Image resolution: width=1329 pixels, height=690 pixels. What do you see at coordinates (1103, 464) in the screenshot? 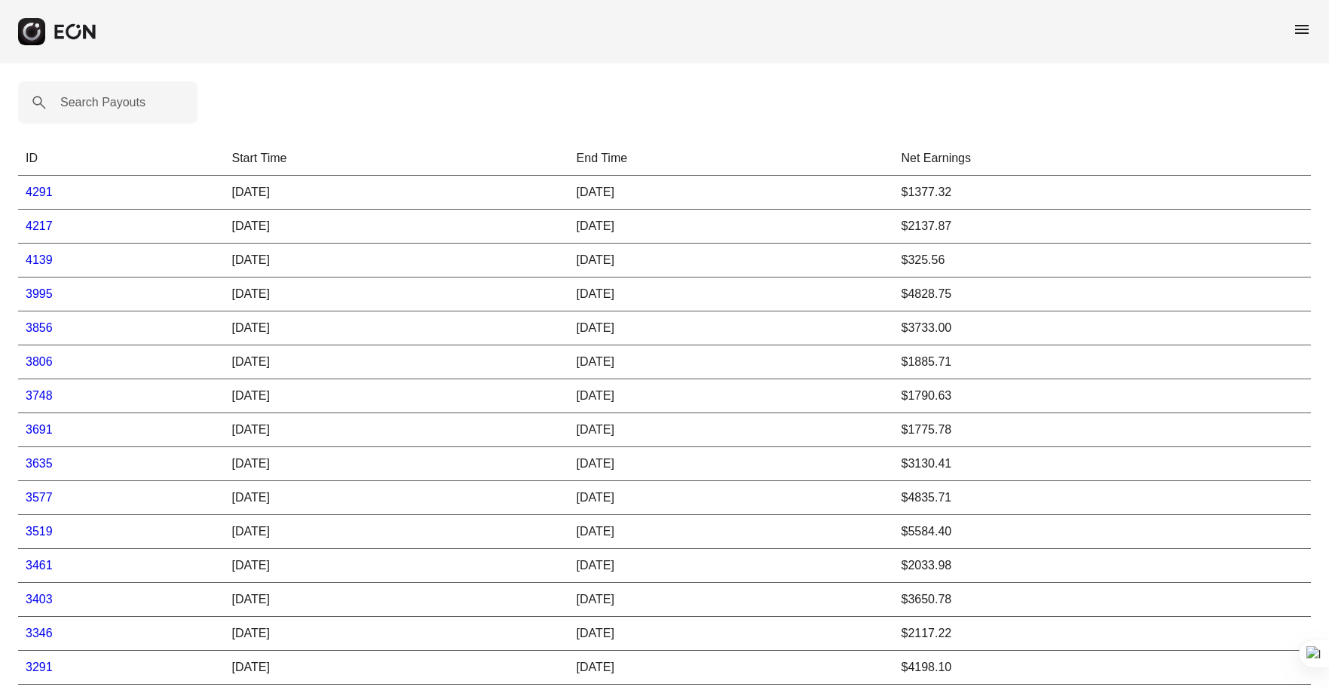
I see `td: $3130.41` at bounding box center [1103, 464].